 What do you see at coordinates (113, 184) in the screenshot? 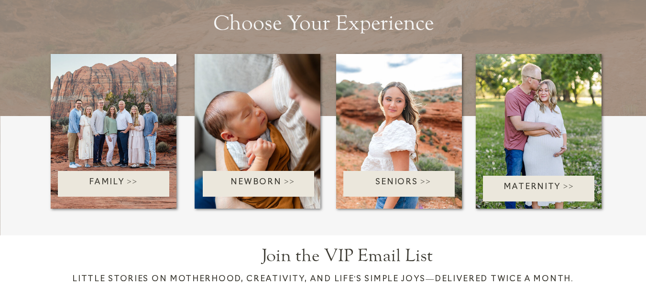
I see `a: Family >>` at bounding box center [113, 184].